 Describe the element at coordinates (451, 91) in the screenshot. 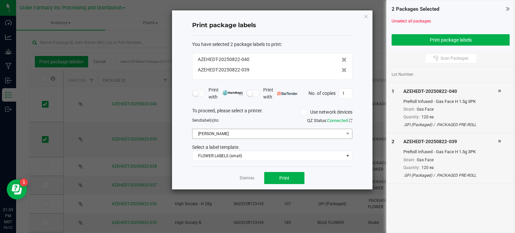

I see `div: AZEHEDT-20250822-040` at that location.